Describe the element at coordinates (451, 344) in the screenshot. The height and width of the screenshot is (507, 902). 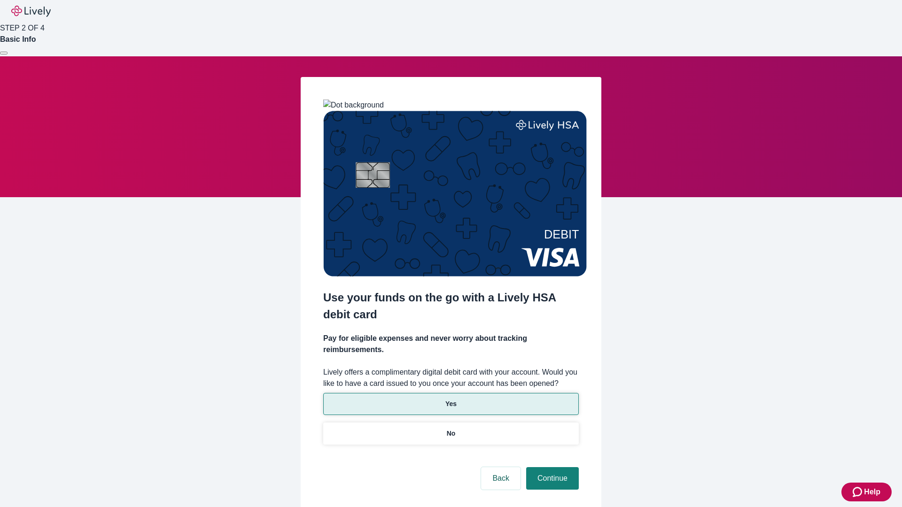
I see `h4: Pay for eligible expenses and never worry about tracking reimbursements.` at that location.